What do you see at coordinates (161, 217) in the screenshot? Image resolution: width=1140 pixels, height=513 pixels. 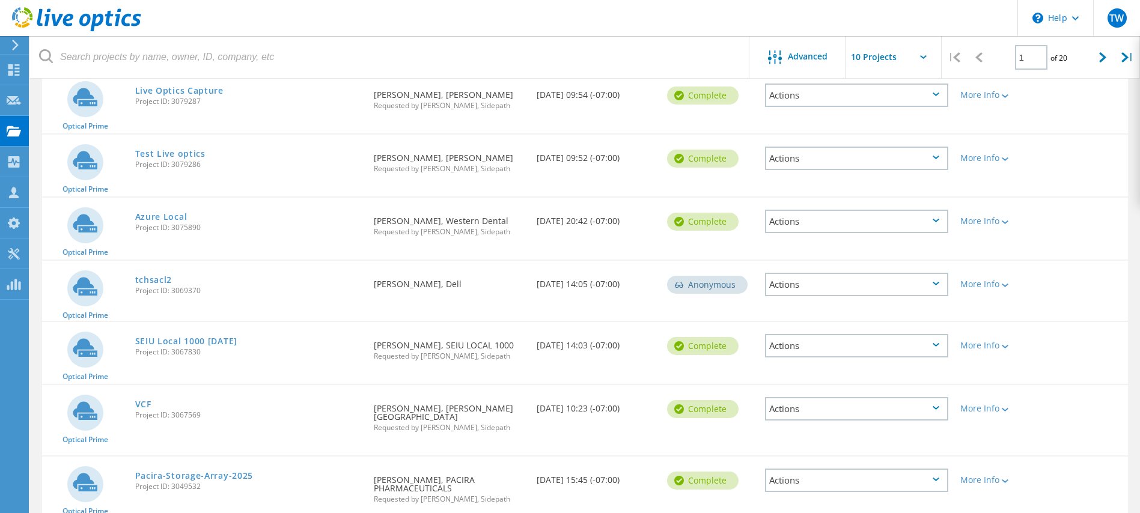 I see `a: Azure Local` at bounding box center [161, 217].